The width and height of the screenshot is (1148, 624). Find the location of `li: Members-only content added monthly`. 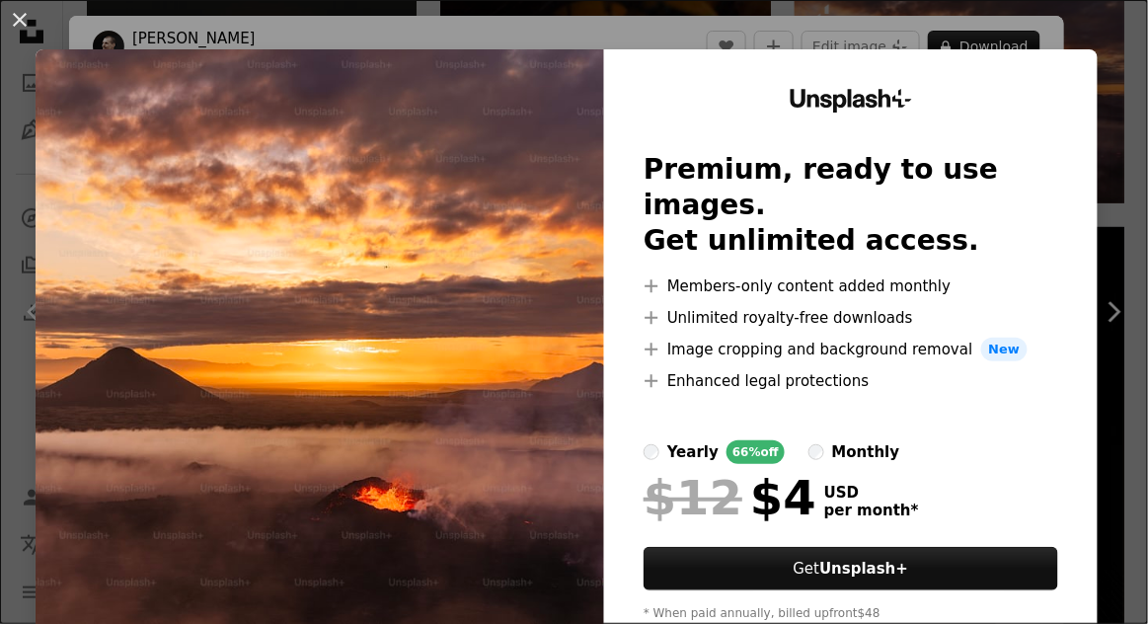

li: Members-only content added monthly is located at coordinates (851, 286).